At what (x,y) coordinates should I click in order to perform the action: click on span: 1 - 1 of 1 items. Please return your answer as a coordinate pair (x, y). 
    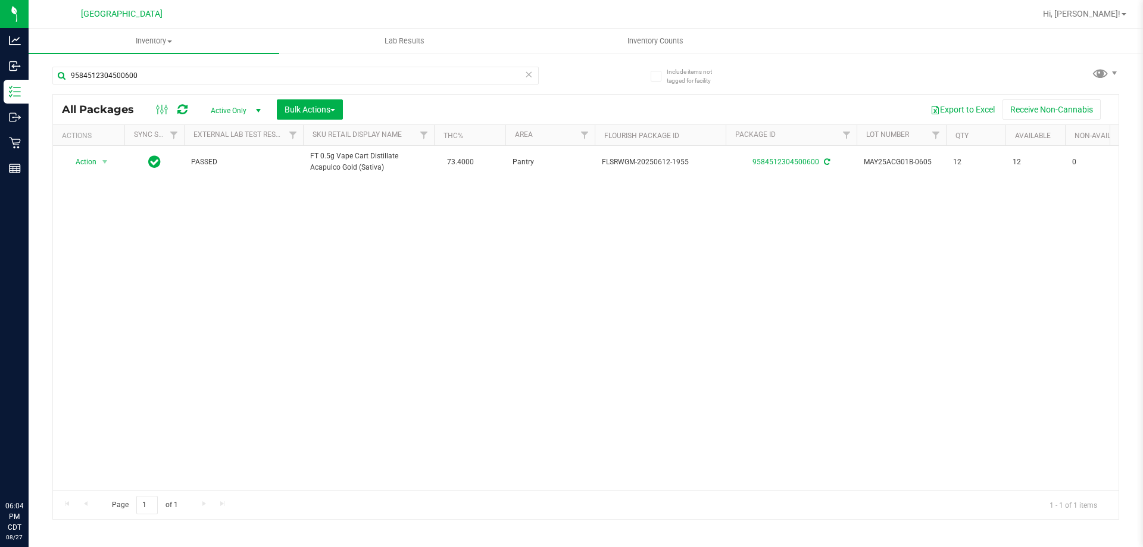
    Looking at the image, I should click on (1074, 505).